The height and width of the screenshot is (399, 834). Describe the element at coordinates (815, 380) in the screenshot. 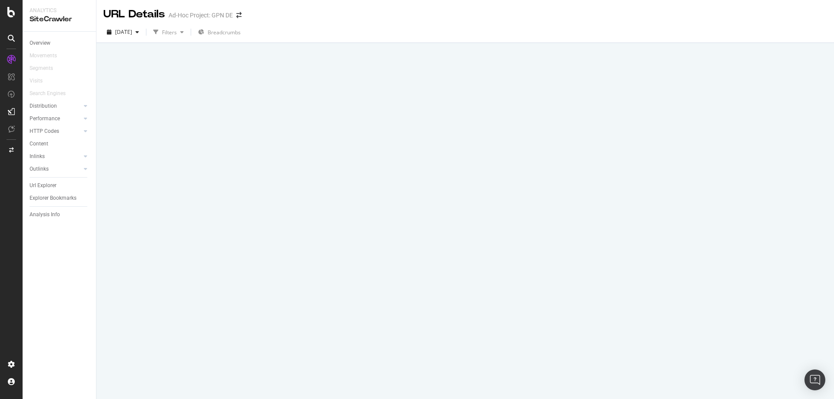

I see `div: Open Intercom Messenger` at that location.